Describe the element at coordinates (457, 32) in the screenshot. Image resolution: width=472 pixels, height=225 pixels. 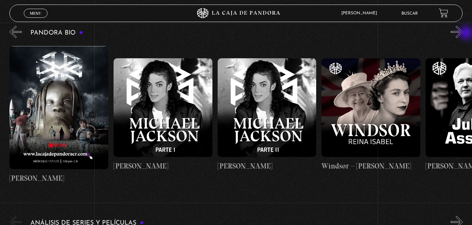
I see `button: Next` at that location.